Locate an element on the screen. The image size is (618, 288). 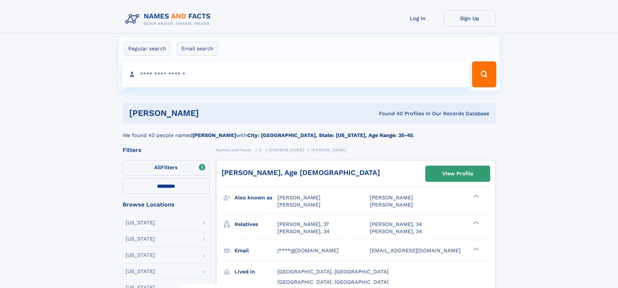
a: Names and Facts is located at coordinates (234, 150).